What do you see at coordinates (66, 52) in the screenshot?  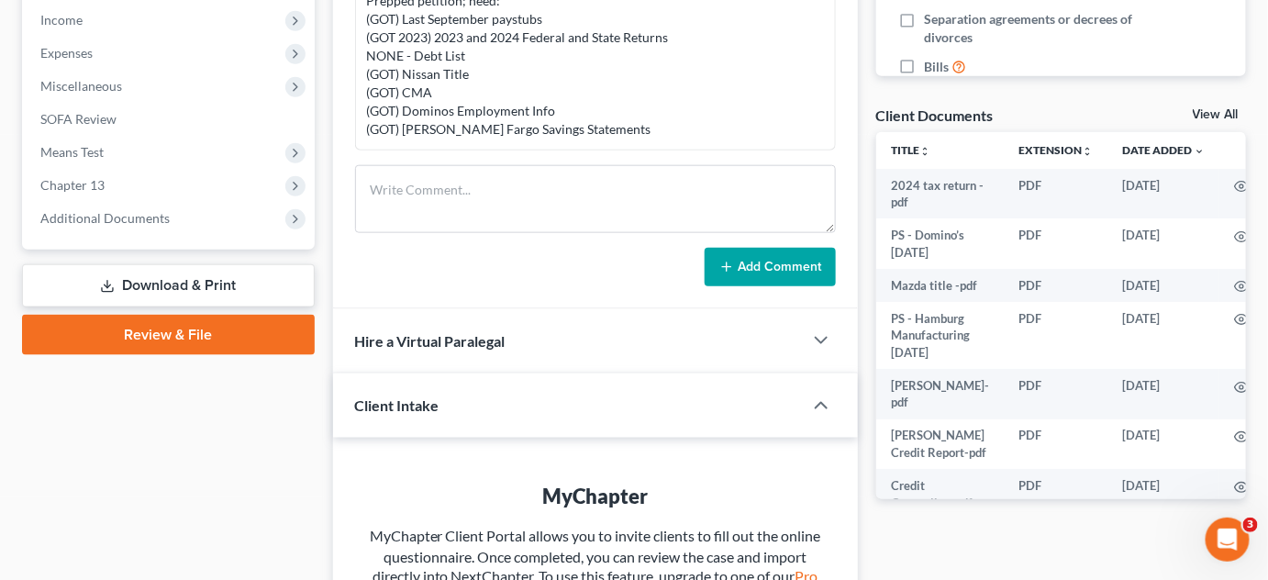 I see `span: Expenses` at bounding box center [66, 52].